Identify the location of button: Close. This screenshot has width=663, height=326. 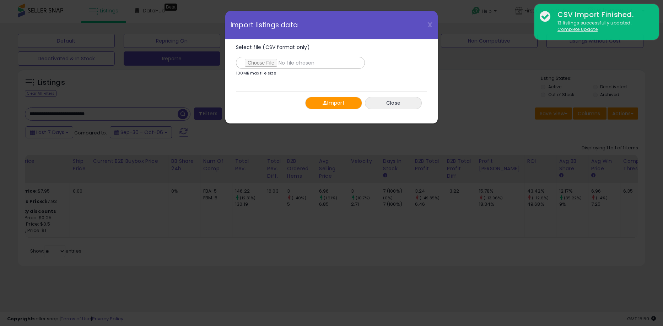
(393, 103).